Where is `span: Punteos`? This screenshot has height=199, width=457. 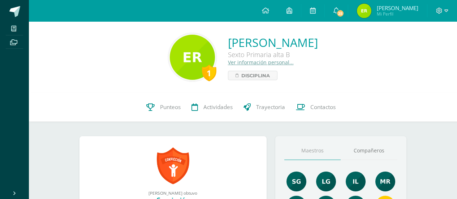 span: Punteos is located at coordinates (170, 107).